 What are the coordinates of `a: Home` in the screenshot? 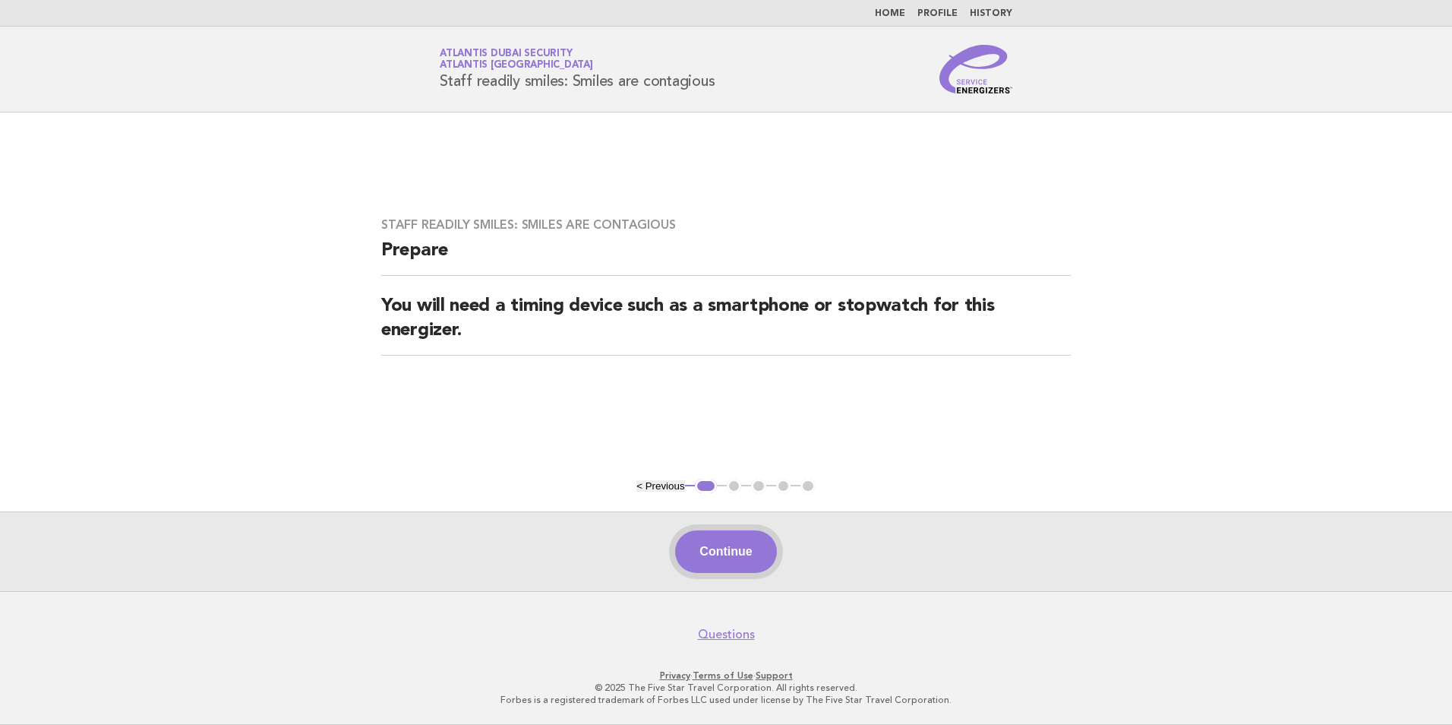 It's located at (890, 14).